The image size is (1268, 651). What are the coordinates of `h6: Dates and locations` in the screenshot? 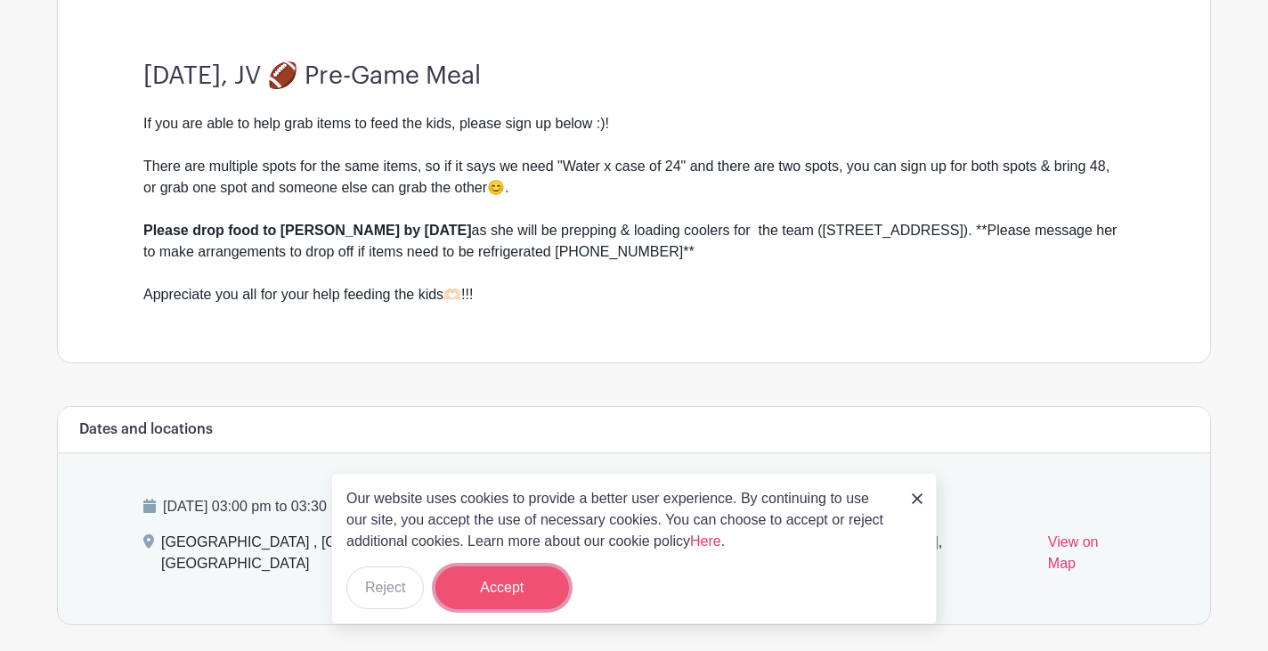 It's located at (146, 429).